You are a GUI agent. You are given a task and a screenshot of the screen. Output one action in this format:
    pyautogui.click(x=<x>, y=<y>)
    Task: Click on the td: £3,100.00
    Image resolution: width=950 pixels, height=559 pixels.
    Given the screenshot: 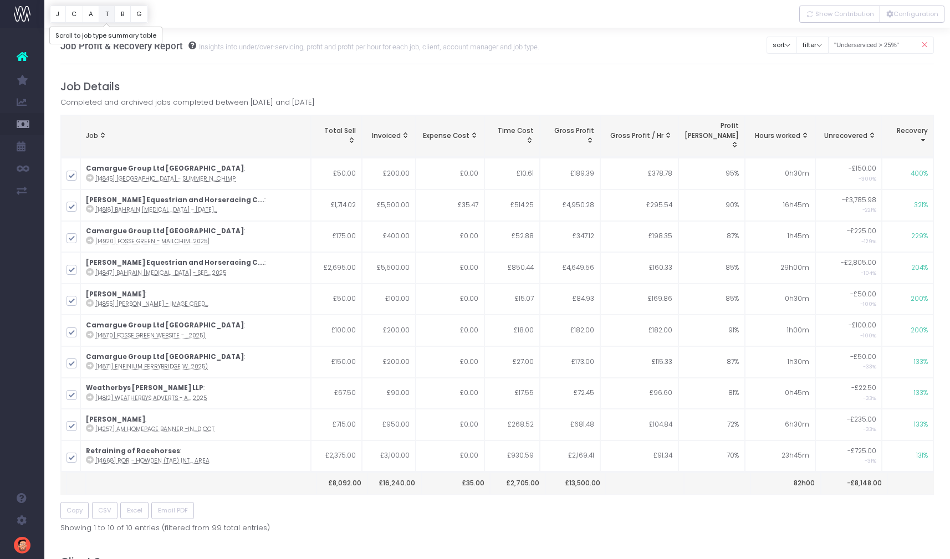 What is the action you would take?
    pyautogui.click(x=389, y=456)
    